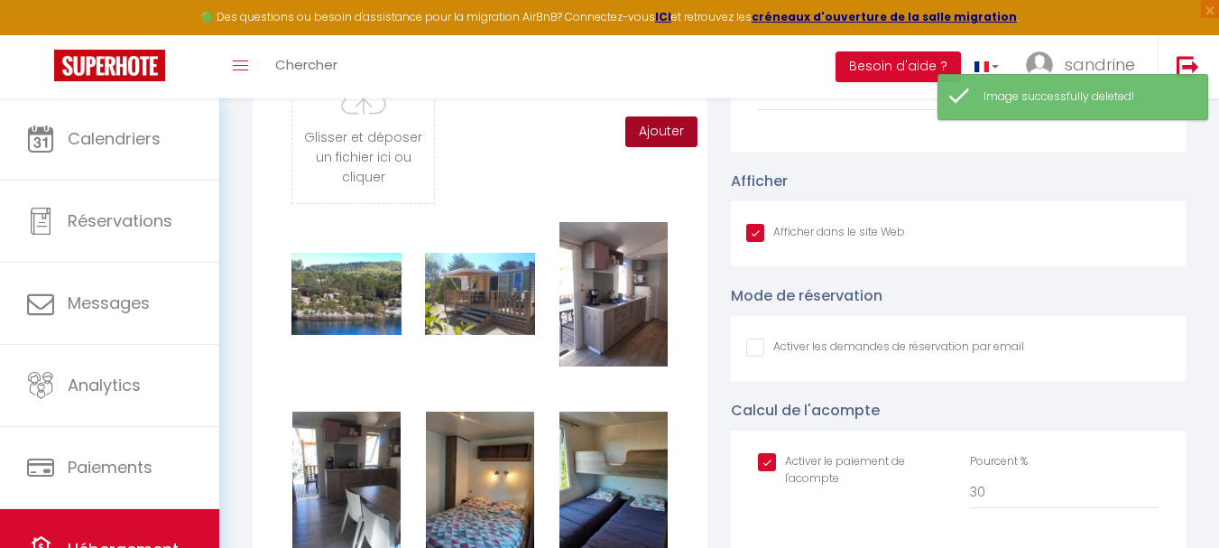 This screenshot has width=1219, height=548. Describe the element at coordinates (663, 16) in the screenshot. I see `strong: ICI` at that location.